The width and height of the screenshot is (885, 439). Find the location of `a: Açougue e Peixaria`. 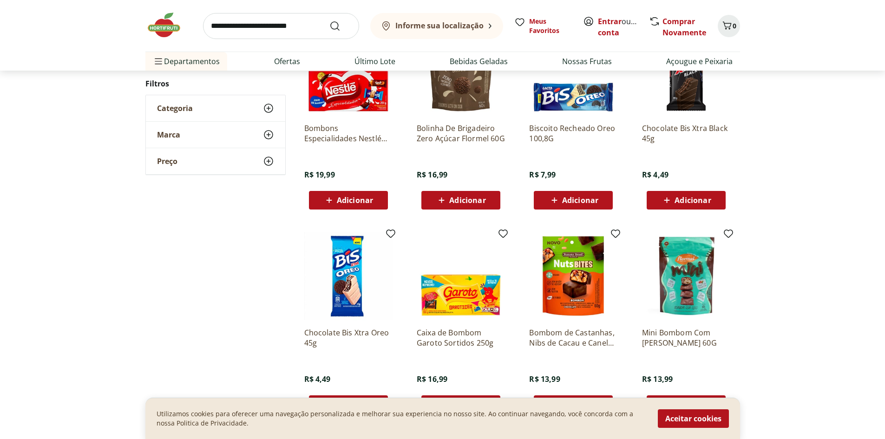

a: Açougue e Peixaria is located at coordinates (699, 61).